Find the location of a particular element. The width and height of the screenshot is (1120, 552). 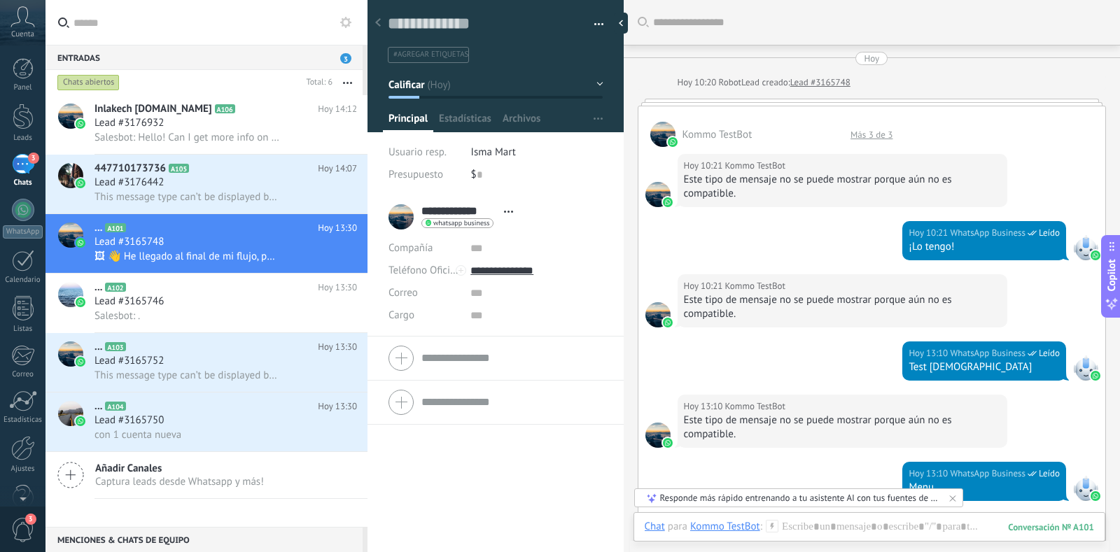

span: Robot is located at coordinates (730, 82).